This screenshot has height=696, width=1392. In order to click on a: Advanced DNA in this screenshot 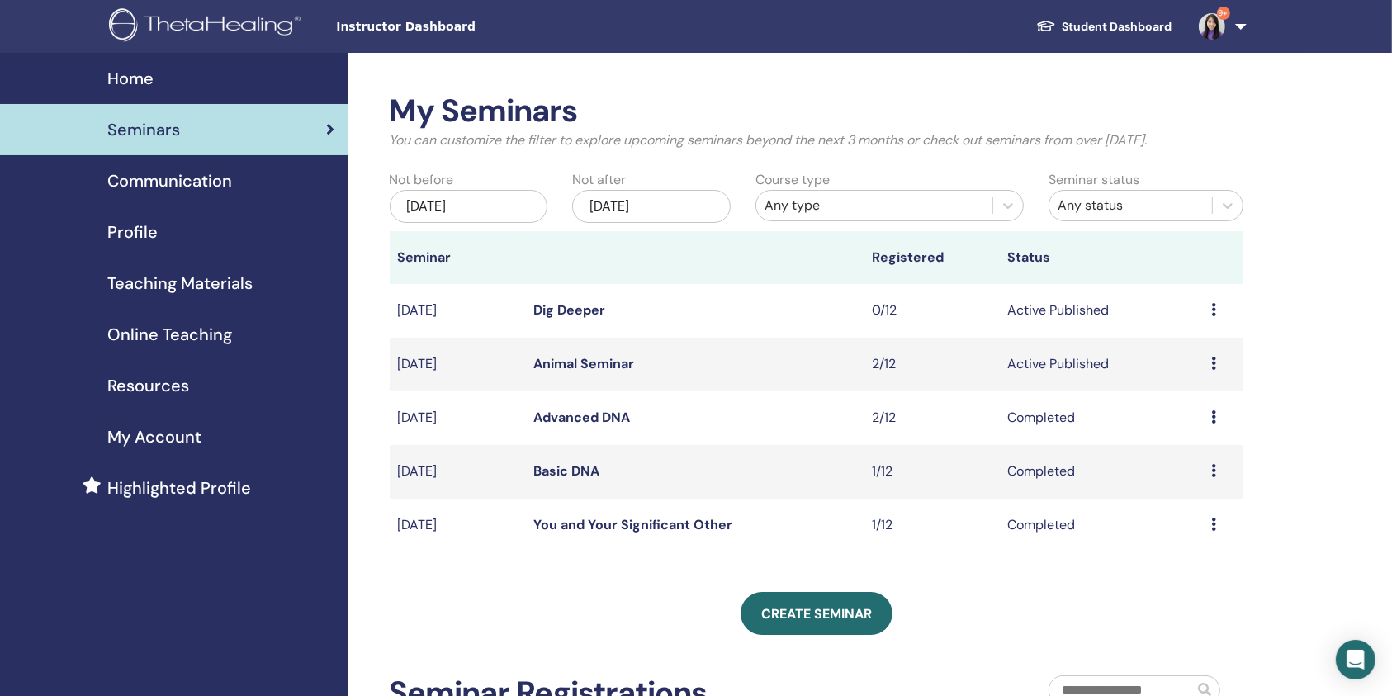, I will do `click(581, 417)`.